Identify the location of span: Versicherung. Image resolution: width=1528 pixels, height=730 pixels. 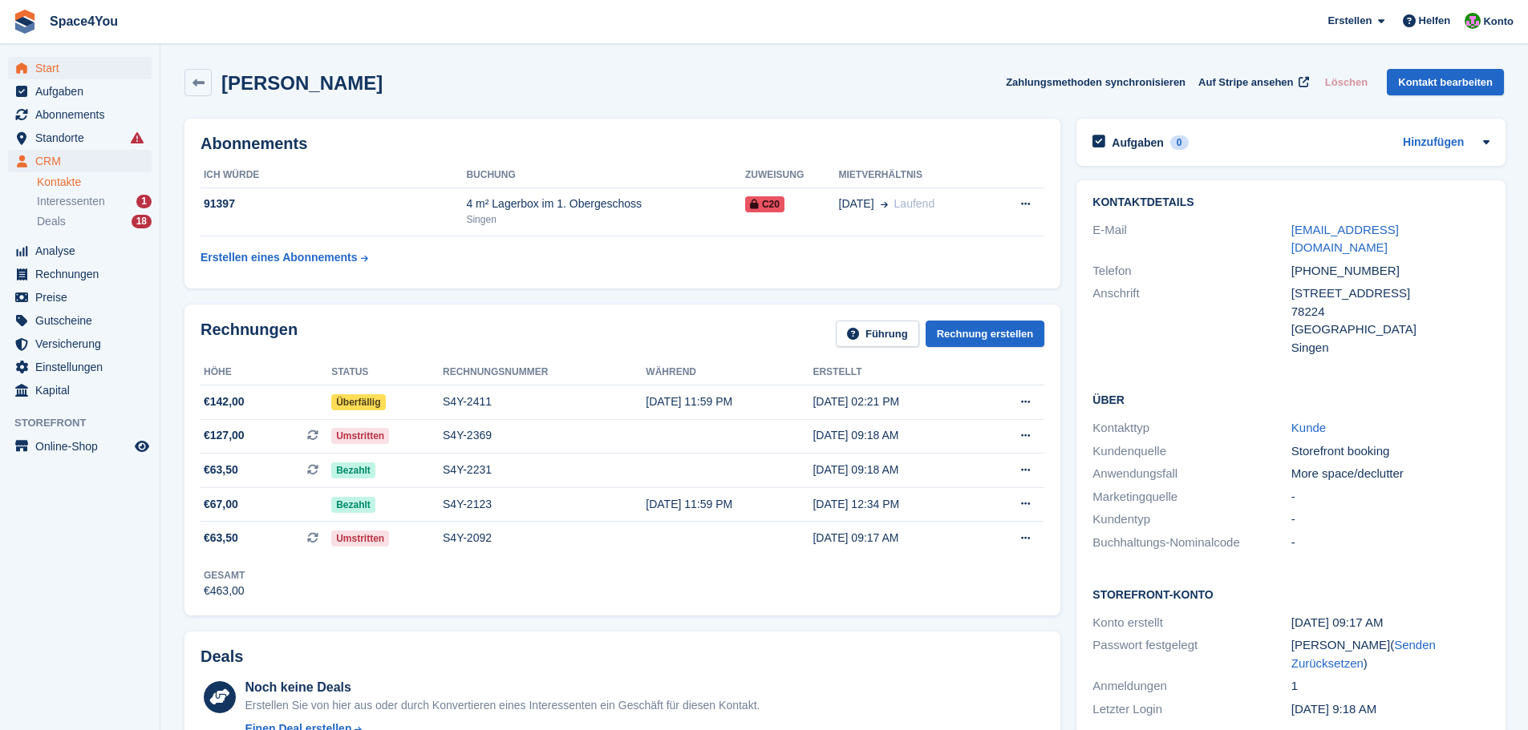
(83, 344).